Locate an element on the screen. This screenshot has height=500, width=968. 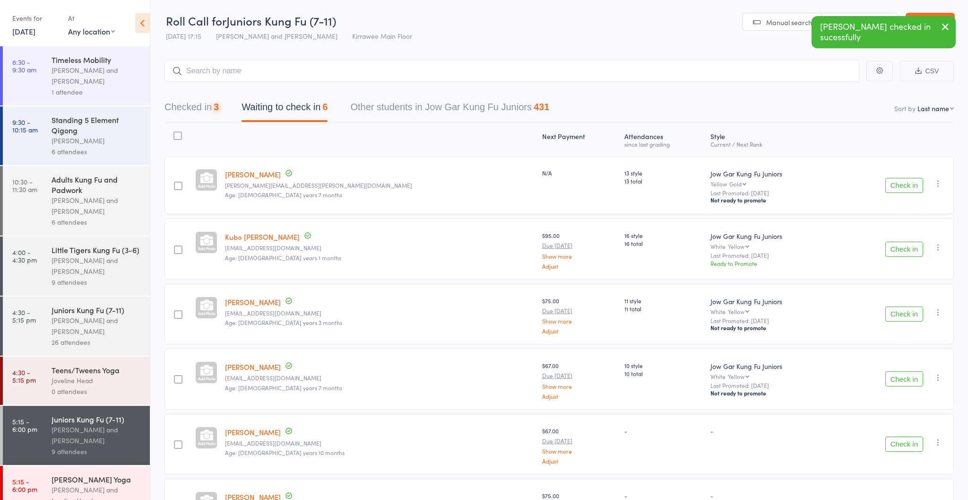
div: N/A is located at coordinates (580, 173).